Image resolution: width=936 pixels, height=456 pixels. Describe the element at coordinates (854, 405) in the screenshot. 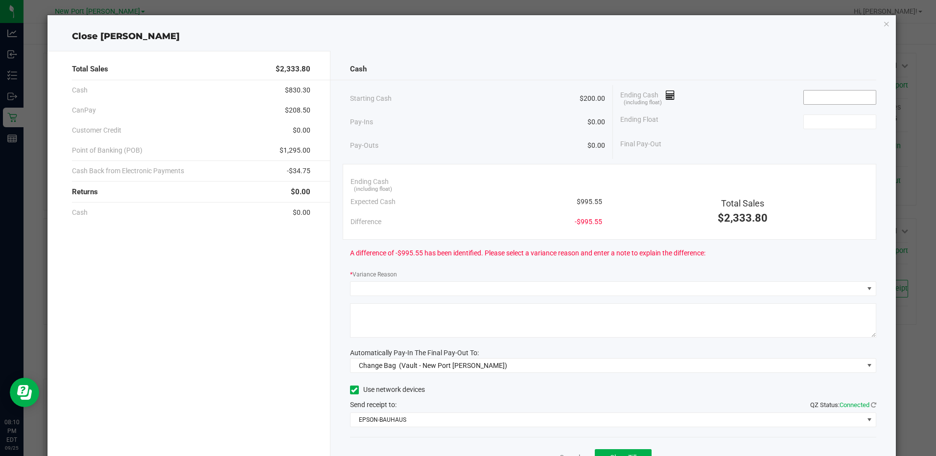

I see `span: Connected` at that location.